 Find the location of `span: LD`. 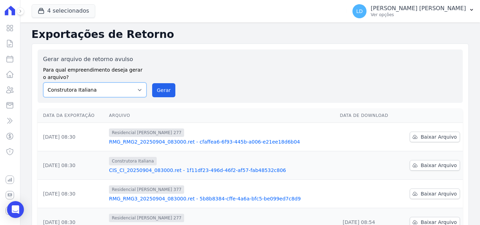

span: LD is located at coordinates (359, 11).